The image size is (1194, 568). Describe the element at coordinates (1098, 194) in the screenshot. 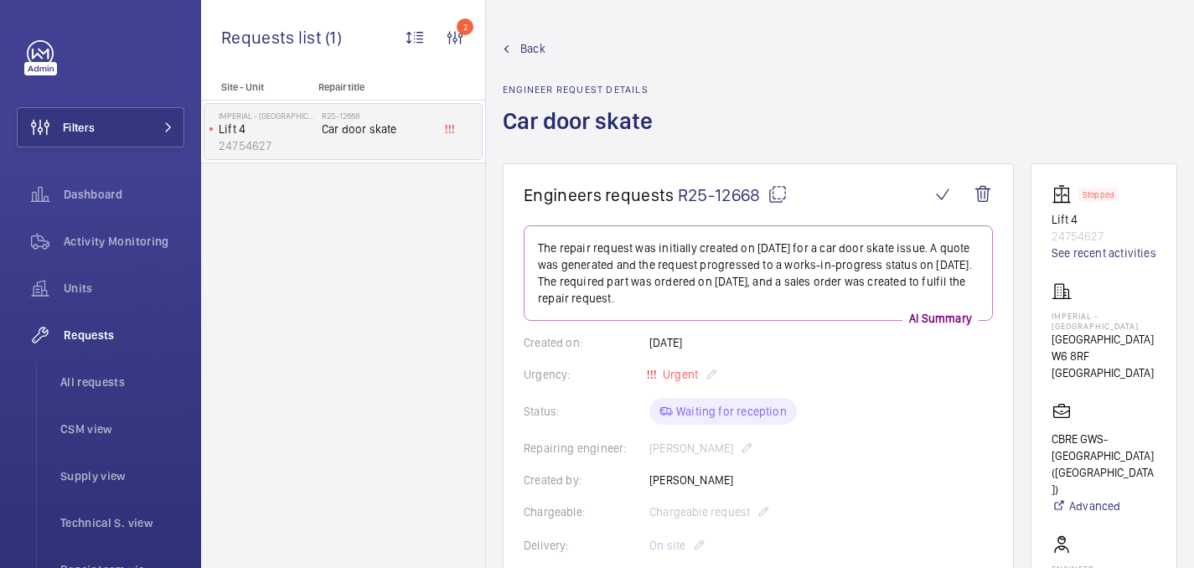

I see `p: Stopped` at that location.